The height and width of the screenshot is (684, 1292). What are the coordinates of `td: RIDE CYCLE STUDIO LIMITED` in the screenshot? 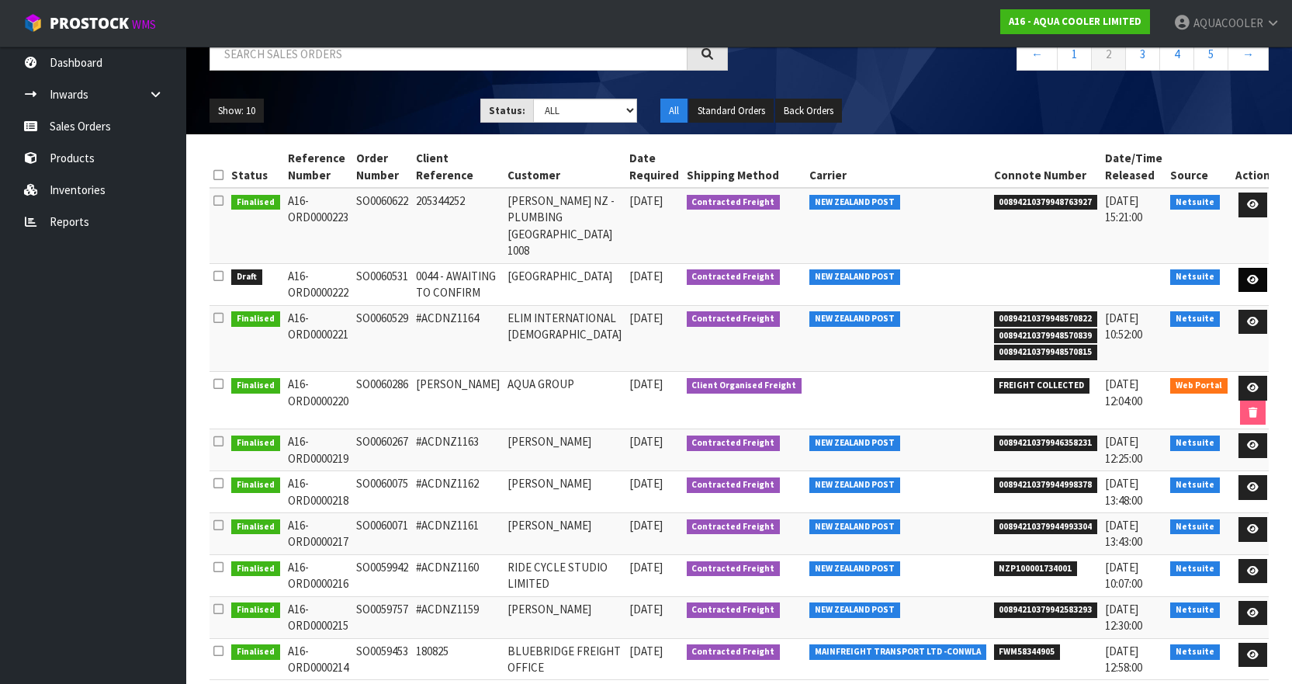 It's located at (564, 575).